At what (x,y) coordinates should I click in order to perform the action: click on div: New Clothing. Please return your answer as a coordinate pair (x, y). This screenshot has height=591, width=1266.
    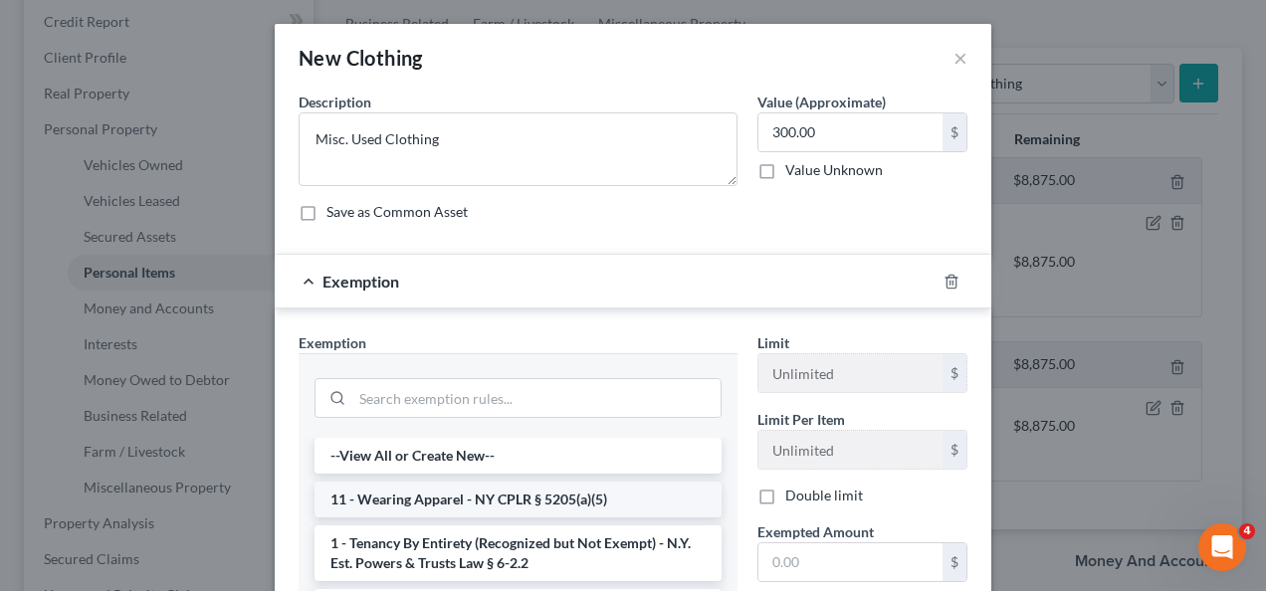
    Looking at the image, I should click on (360, 58).